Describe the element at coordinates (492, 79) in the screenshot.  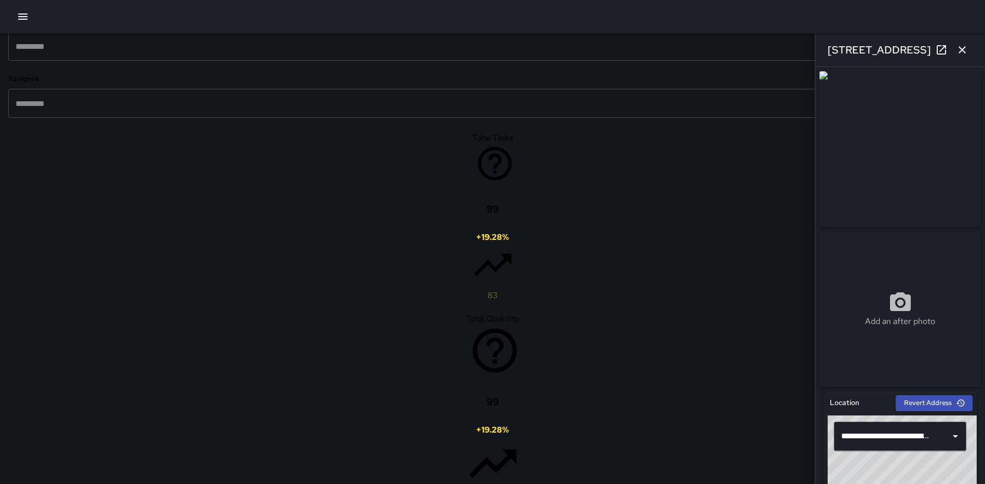
I see `h6: Assignee` at that location.